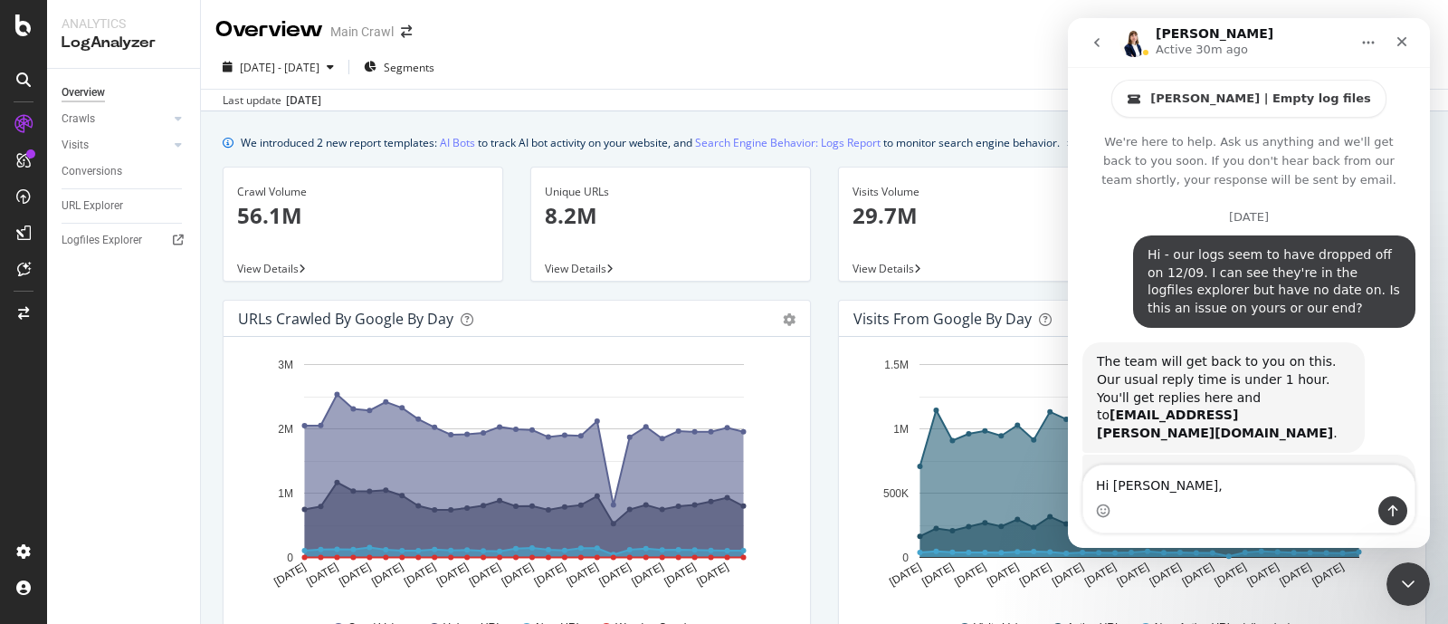 This screenshot has width=1448, height=624. I want to click on textarea: Message…, so click(181, 462).